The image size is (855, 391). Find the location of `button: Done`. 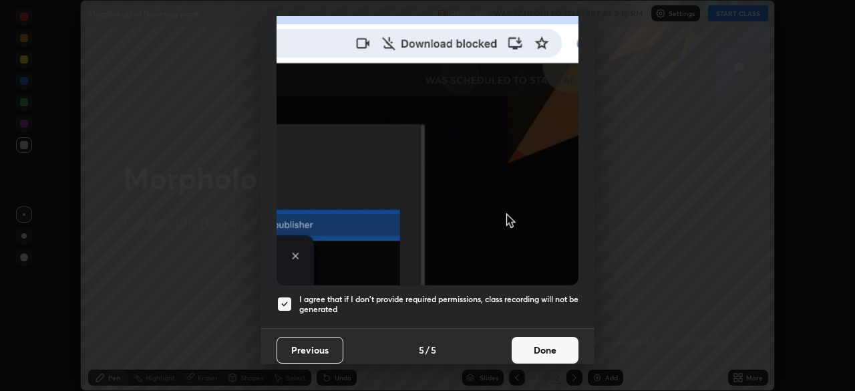

button: Done is located at coordinates (545, 350).